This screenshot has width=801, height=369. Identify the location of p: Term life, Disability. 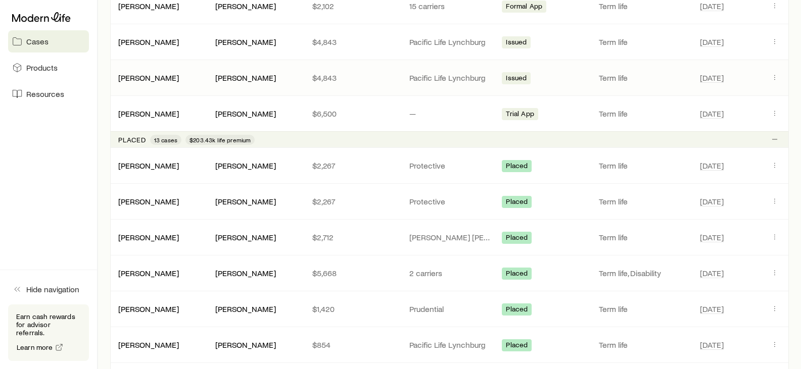
(643, 273).